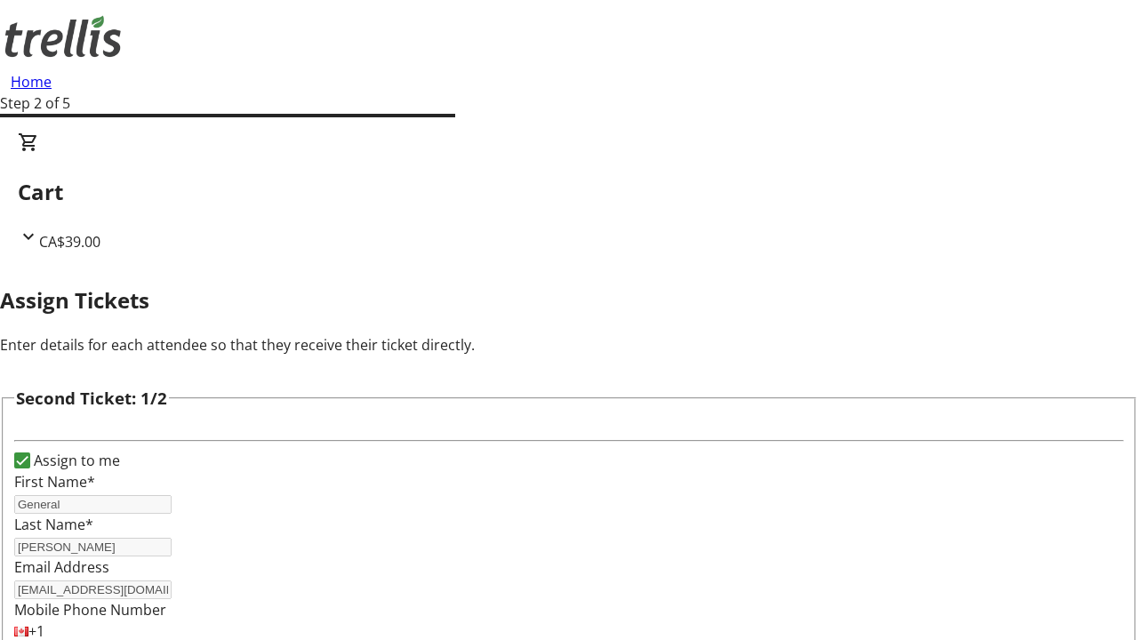  Describe the element at coordinates (569, 192) in the screenshot. I see `h2: Cart` at that location.